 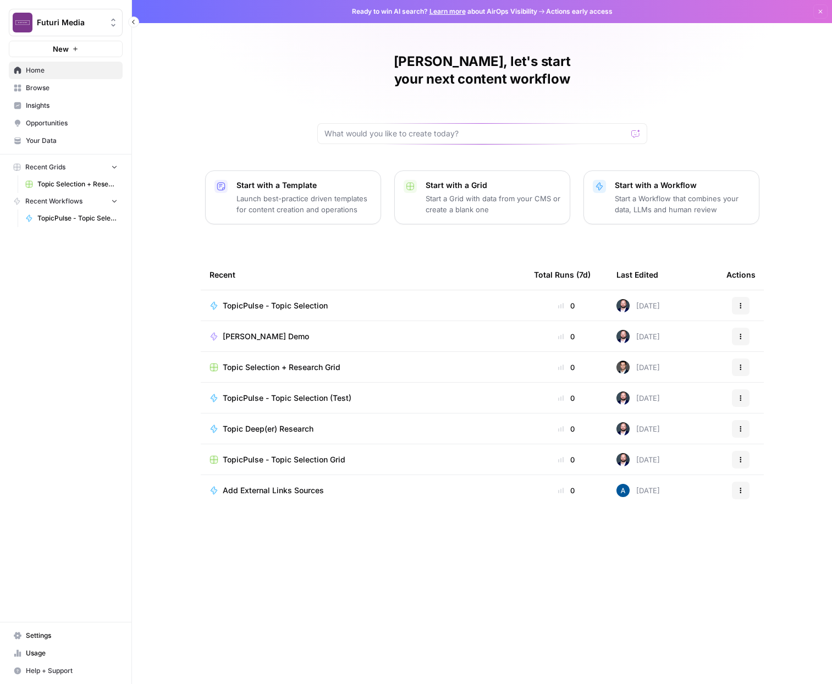 What do you see at coordinates (45, 167) in the screenshot?
I see `span: Recent Grids` at bounding box center [45, 167].